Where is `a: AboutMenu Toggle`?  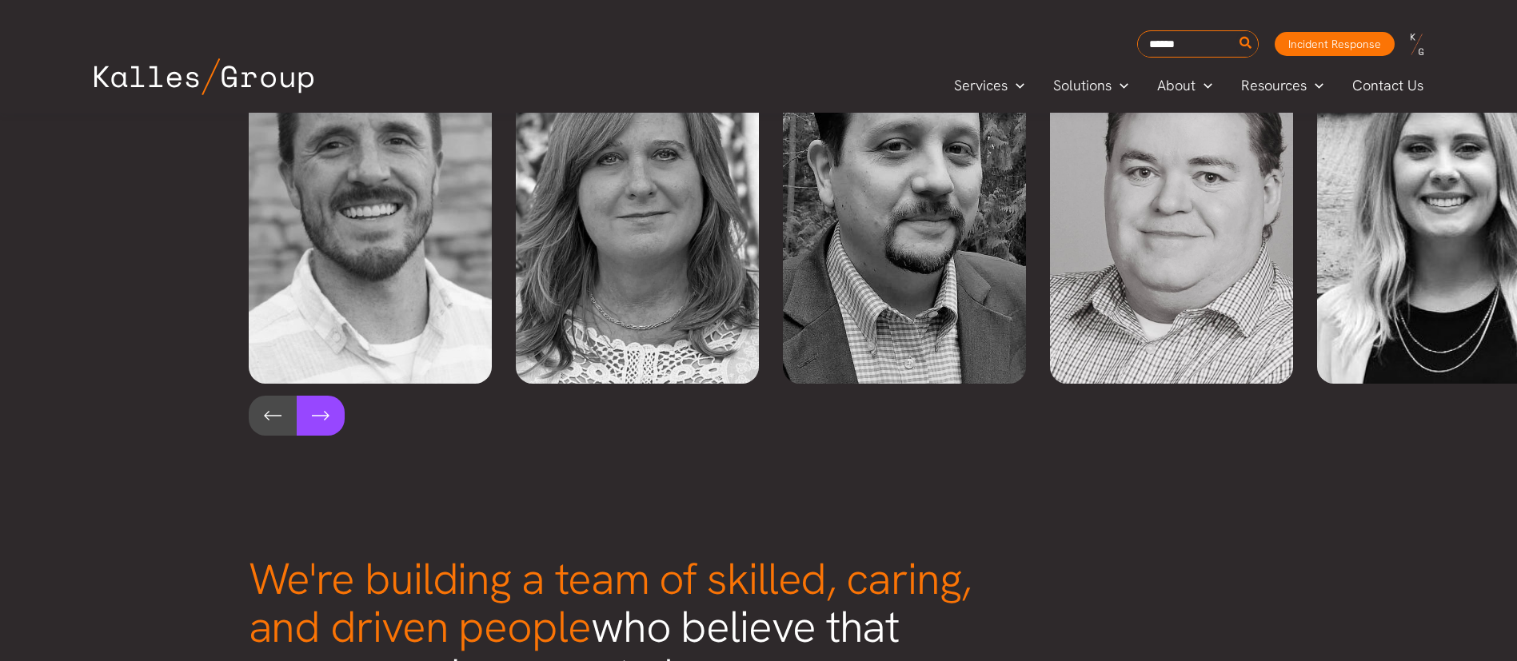 a: AboutMenu Toggle is located at coordinates (1184, 86).